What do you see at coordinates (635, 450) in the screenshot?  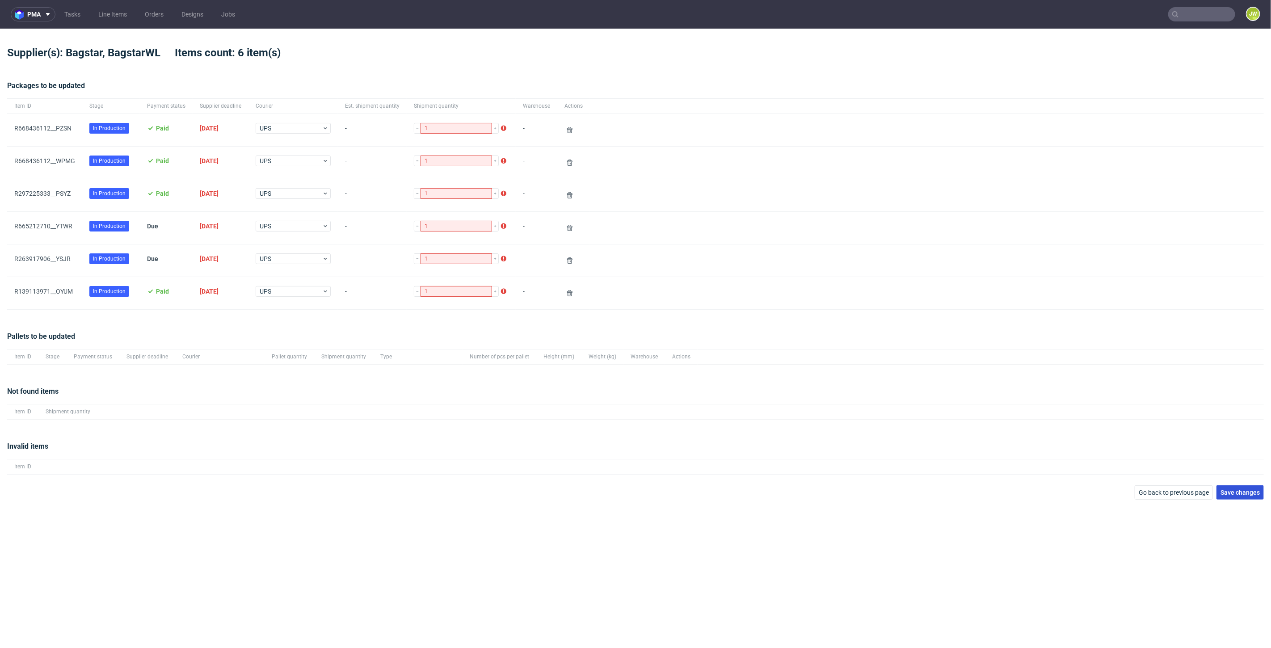 I see `div: Invalid items` at bounding box center [635, 450].